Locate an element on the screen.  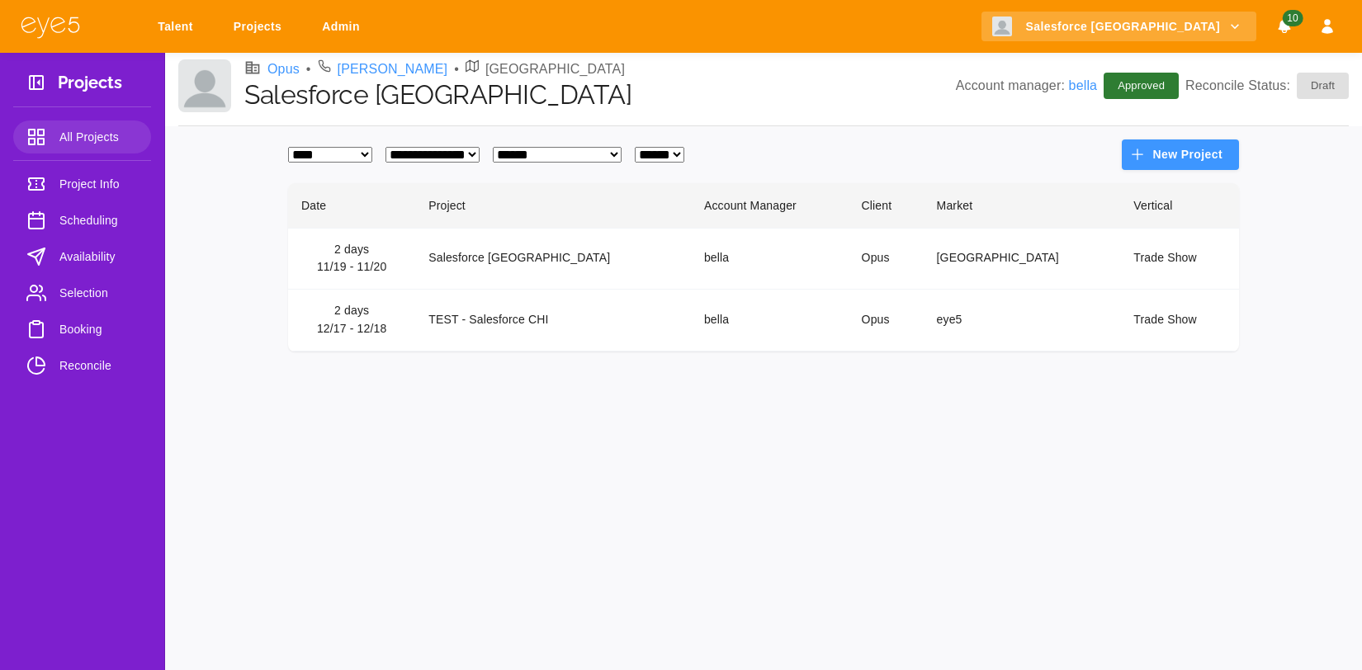
a: Selection is located at coordinates (82, 293).